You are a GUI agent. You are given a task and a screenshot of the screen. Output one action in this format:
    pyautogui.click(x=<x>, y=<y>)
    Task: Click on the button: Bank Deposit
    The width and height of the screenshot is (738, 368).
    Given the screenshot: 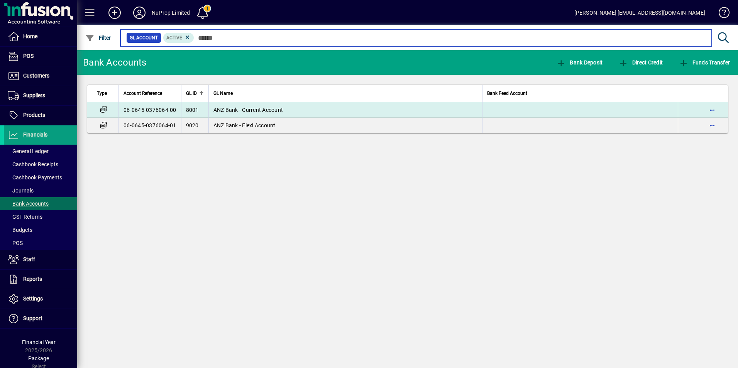 What is the action you would take?
    pyautogui.click(x=579, y=62)
    